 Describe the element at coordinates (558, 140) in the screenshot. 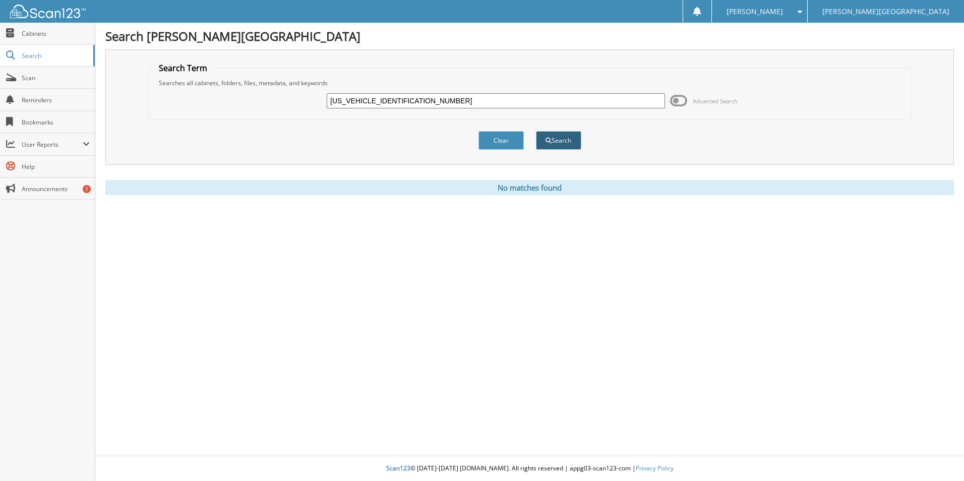

I see `button: Search` at that location.